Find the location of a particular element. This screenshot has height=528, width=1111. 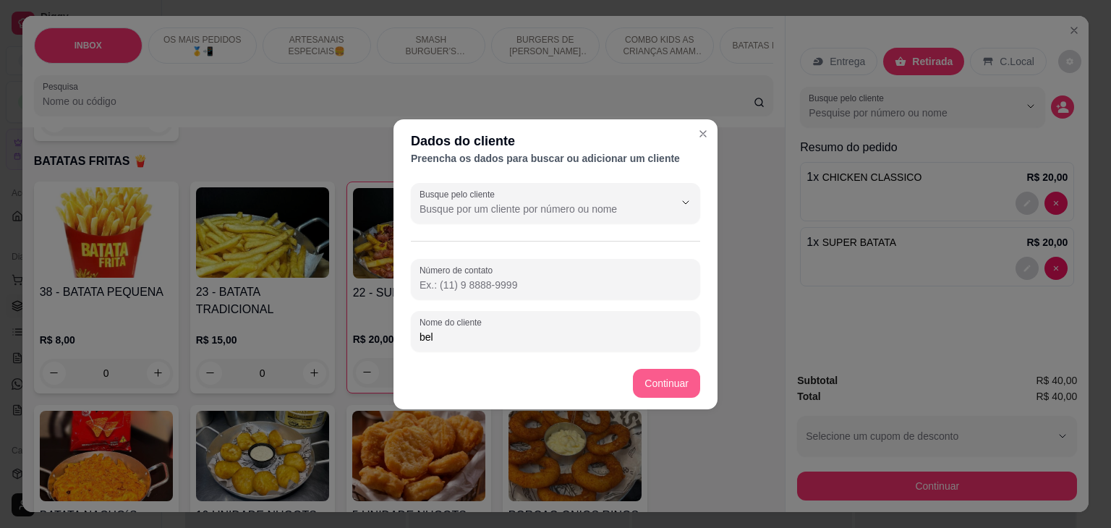

label: Número de contato is located at coordinates (459, 270).